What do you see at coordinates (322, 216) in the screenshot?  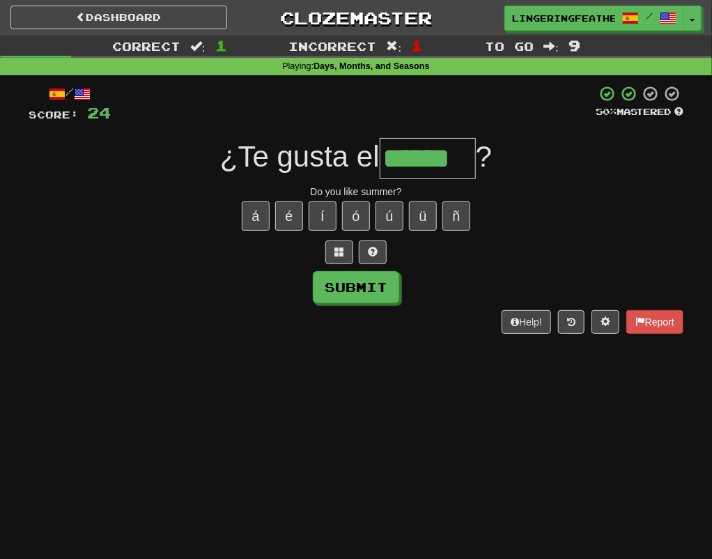 I see `button: í` at bounding box center [322, 216].